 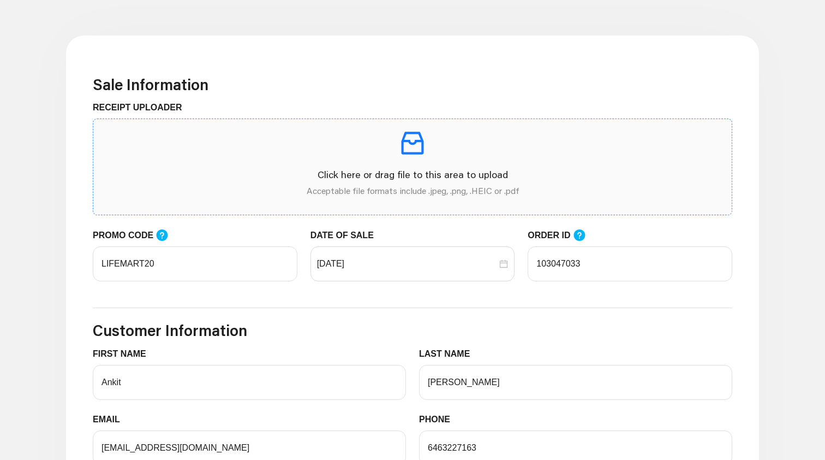 What do you see at coordinates (413, 174) in the screenshot?
I see `p: Click here or drag file to this area to upload` at bounding box center [413, 174].